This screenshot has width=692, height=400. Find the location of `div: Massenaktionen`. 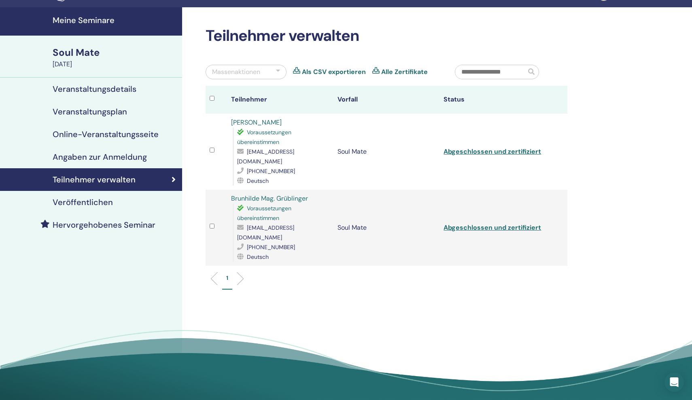

div: Massenaktionen is located at coordinates (236, 72).